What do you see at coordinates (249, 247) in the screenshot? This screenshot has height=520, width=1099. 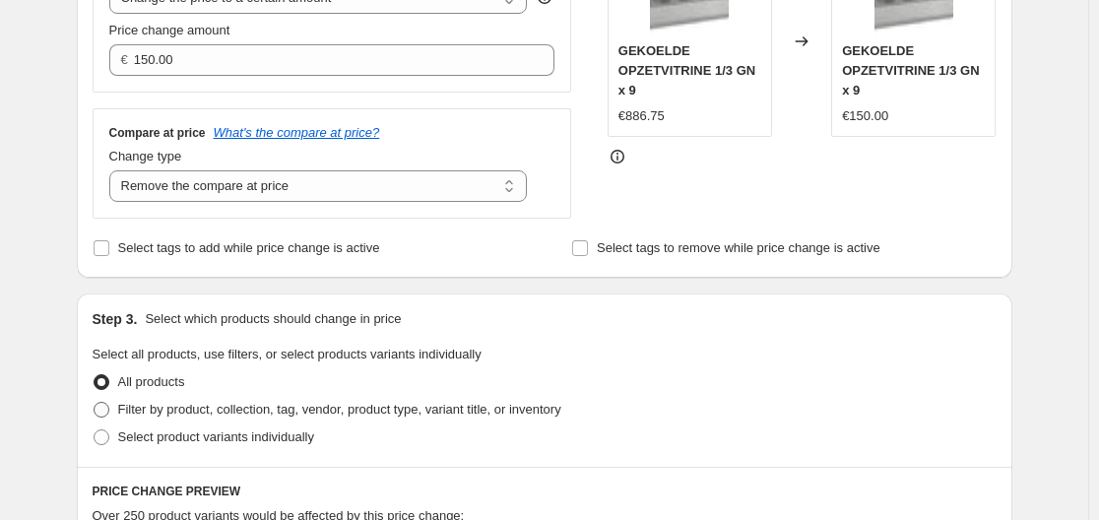 I see `span: Select tags to add while price change is active` at bounding box center [249, 247].